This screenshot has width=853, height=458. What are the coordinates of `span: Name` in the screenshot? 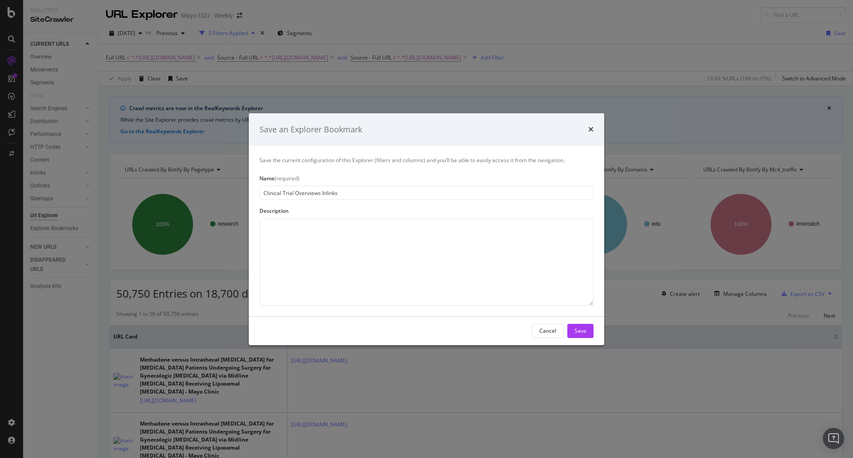 It's located at (267, 178).